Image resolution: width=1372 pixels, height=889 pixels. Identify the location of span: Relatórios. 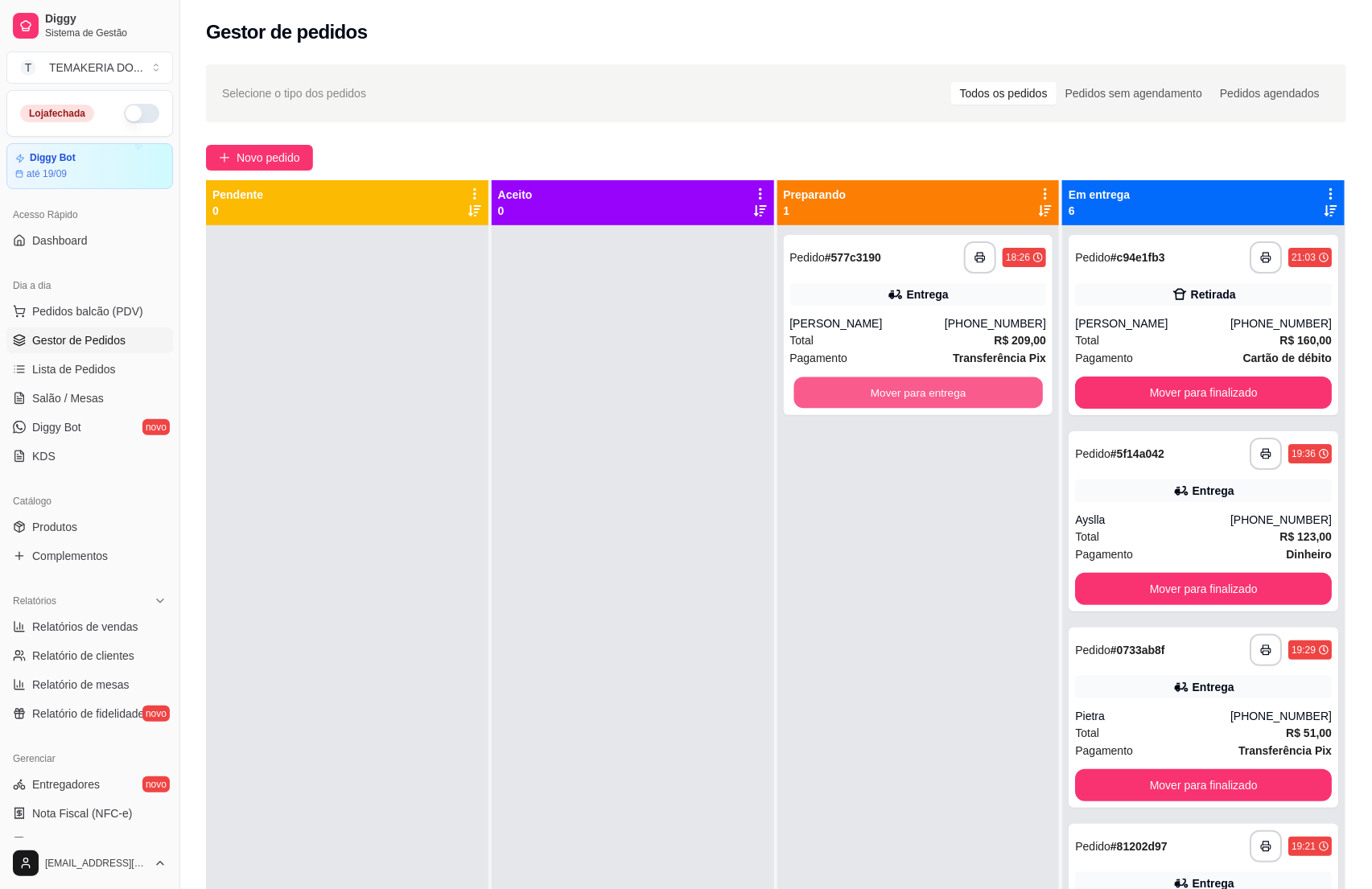
(35, 601).